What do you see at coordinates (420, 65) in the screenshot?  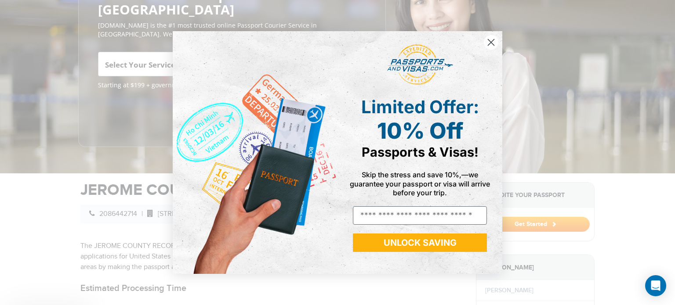 I see `img: passports and visas` at bounding box center [420, 65].